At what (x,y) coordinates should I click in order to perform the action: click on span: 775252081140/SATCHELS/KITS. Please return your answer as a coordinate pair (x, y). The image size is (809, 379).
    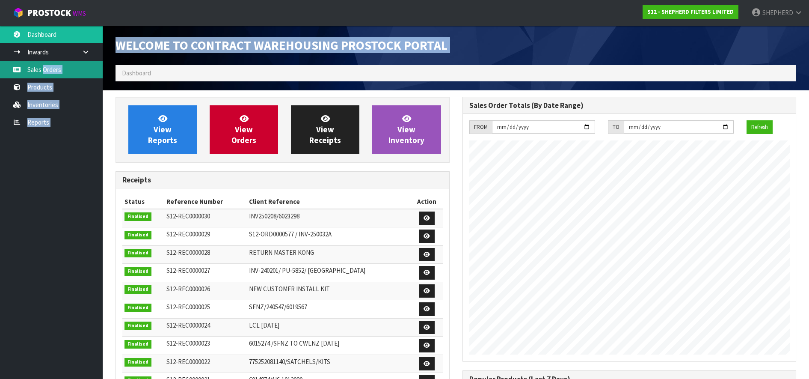
    Looking at the image, I should click on (290, 361).